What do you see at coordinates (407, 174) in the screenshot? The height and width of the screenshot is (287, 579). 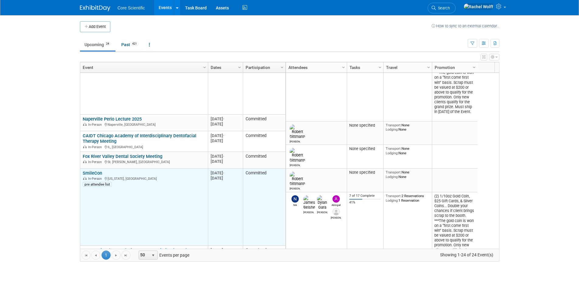 I see `div: None None` at bounding box center [407, 174].